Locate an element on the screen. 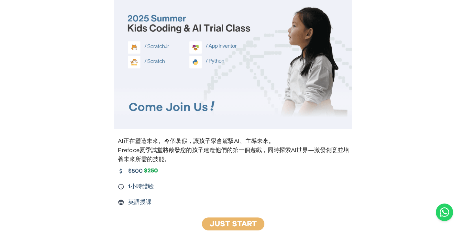 The height and width of the screenshot is (234, 466). a: Chat with us on WhatsApp is located at coordinates (444, 212).